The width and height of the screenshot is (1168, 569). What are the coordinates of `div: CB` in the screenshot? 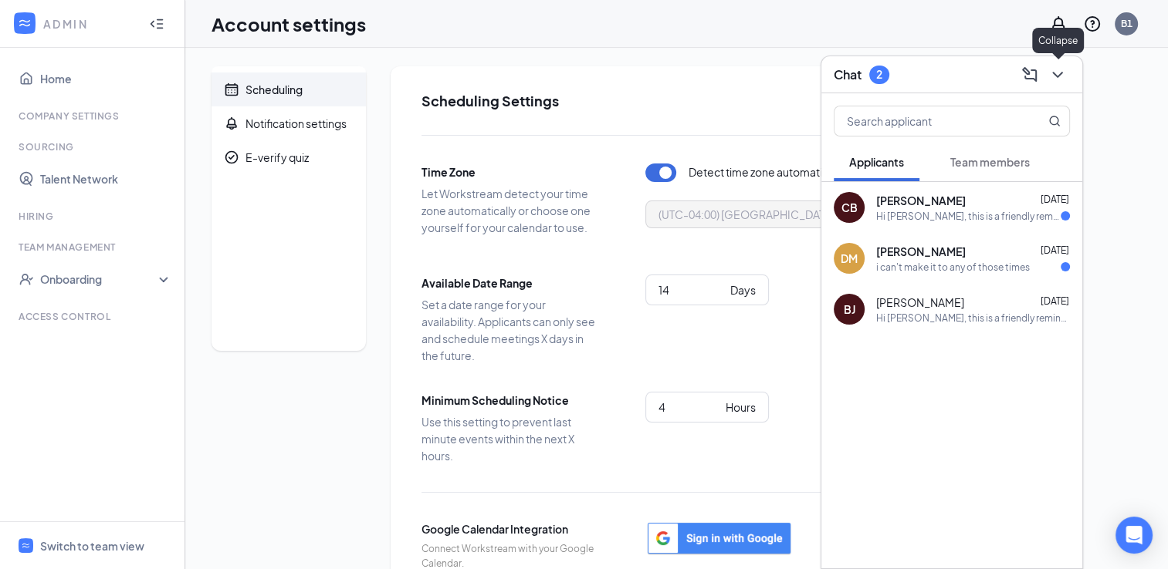 It's located at (849, 208).